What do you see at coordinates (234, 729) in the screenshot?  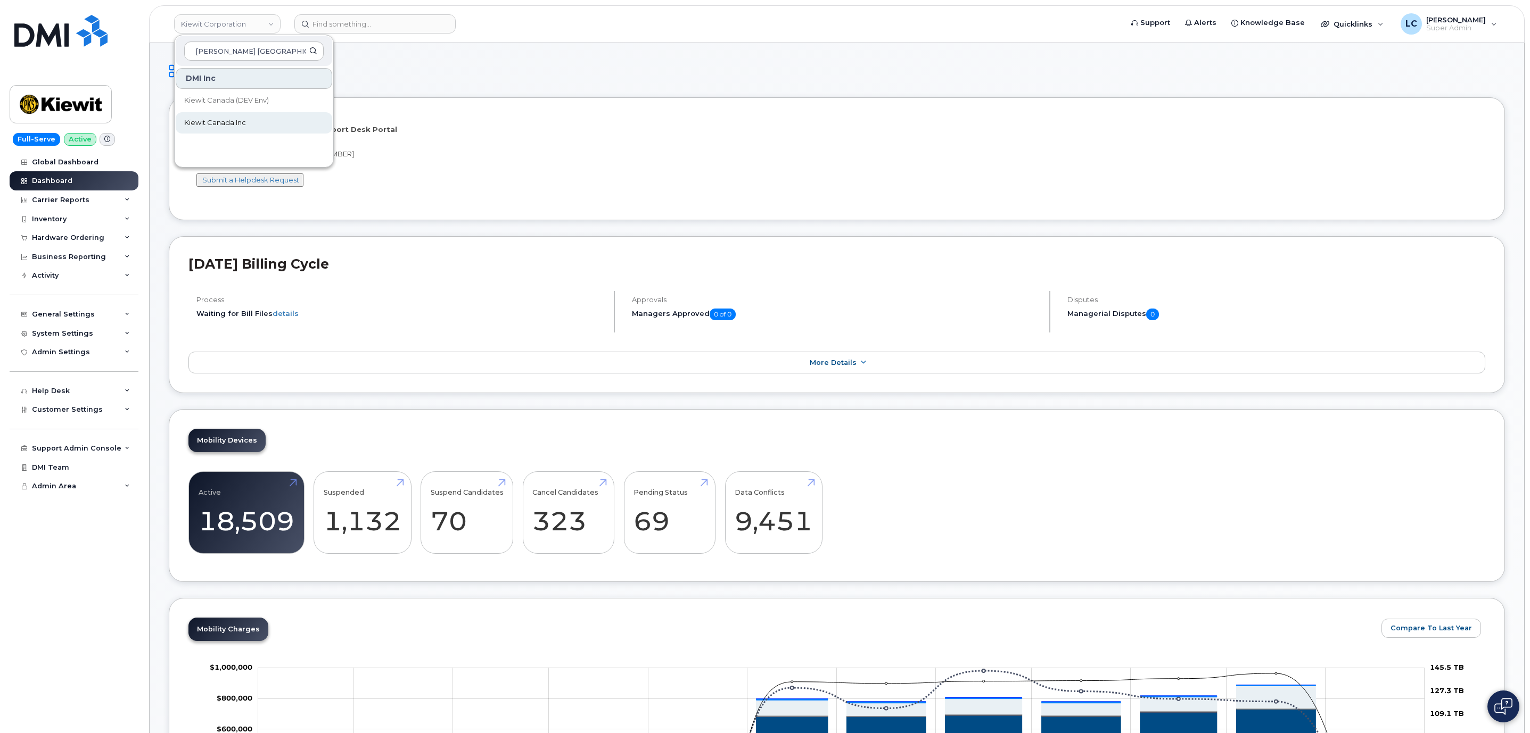 I see `tspan: $600,000` at bounding box center [234, 729].